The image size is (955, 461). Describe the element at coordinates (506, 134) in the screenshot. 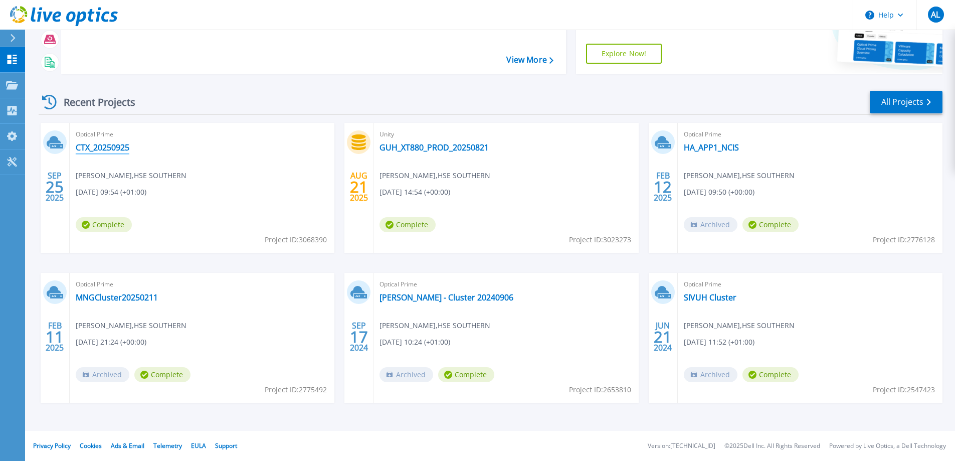

I see `span: Unity` at that location.